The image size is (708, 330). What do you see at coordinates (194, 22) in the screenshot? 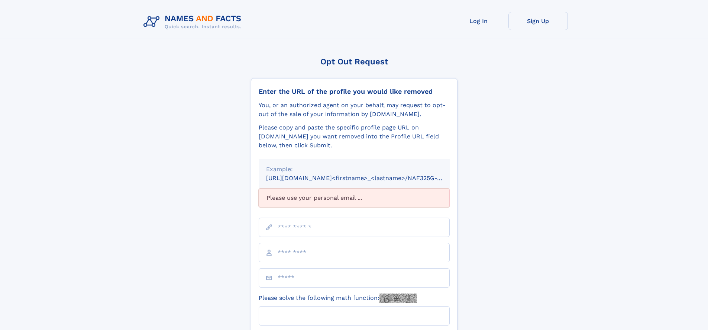
I see `img: Logo Names and Facts` at bounding box center [194, 22].